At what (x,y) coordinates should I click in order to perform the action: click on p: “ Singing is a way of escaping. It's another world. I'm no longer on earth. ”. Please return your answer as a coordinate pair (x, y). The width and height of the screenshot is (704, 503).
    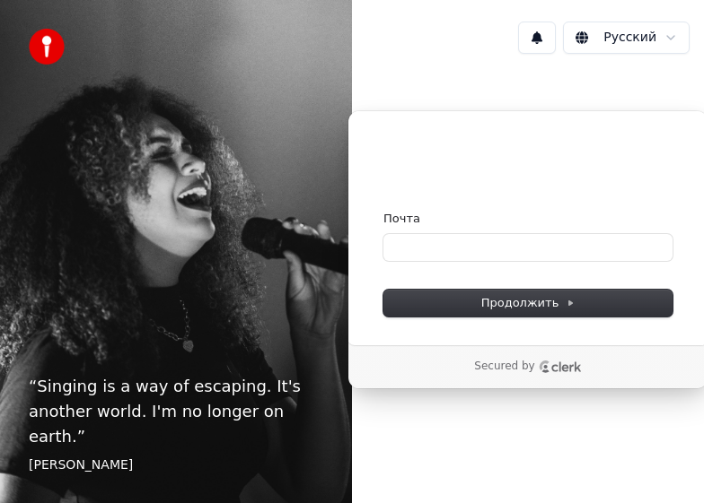
    Looking at the image, I should click on (176, 412).